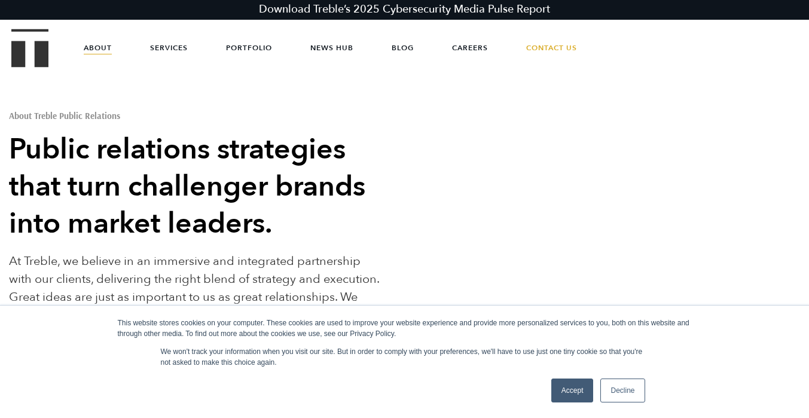  I want to click on a: Services, so click(169, 48).